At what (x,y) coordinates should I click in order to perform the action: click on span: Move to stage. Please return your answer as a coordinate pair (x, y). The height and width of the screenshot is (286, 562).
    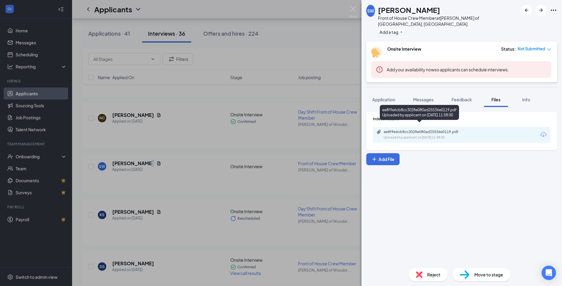
    Looking at the image, I should click on (489, 275).